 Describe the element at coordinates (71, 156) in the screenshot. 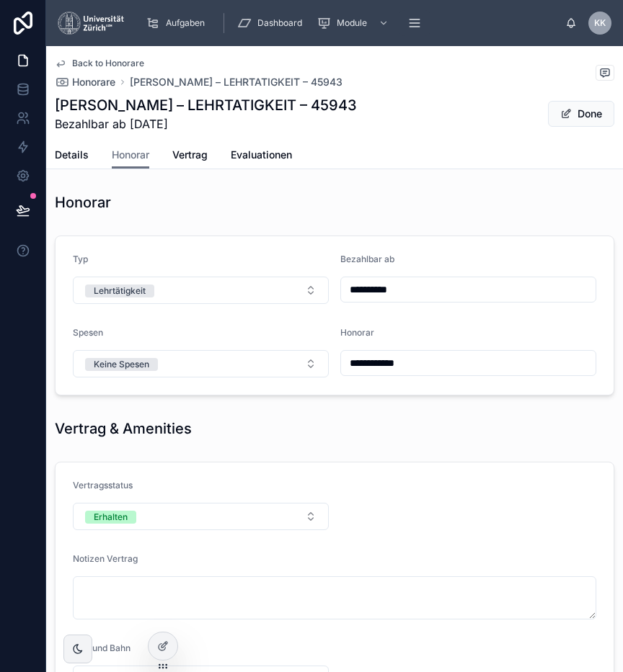

I see `a: Details` at that location.